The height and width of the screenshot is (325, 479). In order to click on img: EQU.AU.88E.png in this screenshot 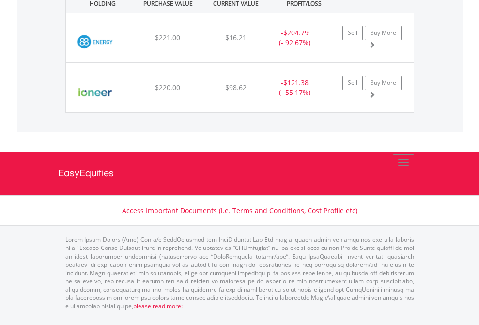, I will do `click(95, 42)`.